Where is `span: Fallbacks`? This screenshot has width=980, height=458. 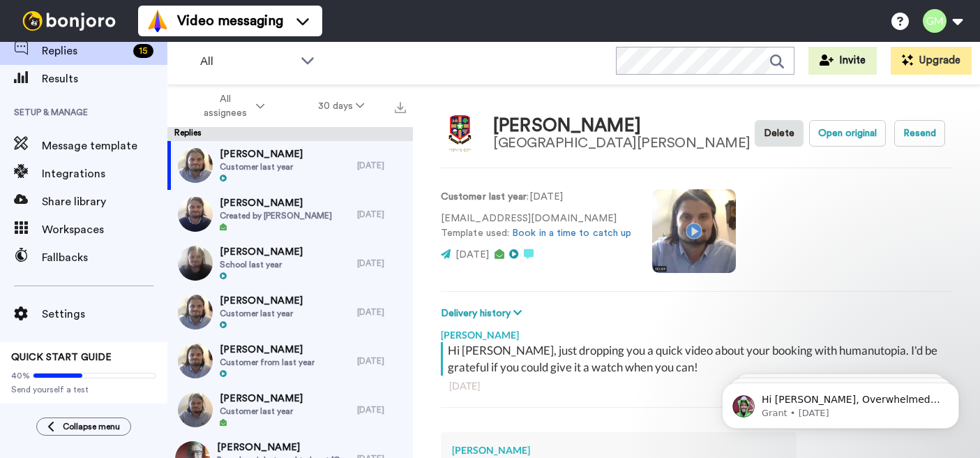
span: Fallbacks is located at coordinates (105, 257).